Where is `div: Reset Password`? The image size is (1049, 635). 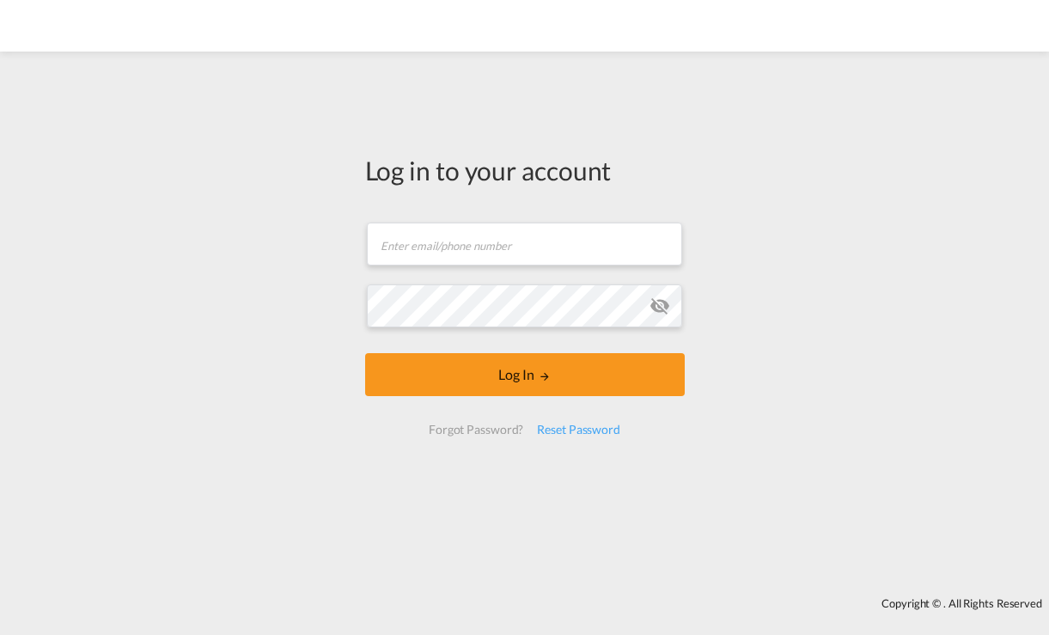 div: Reset Password is located at coordinates (578, 429).